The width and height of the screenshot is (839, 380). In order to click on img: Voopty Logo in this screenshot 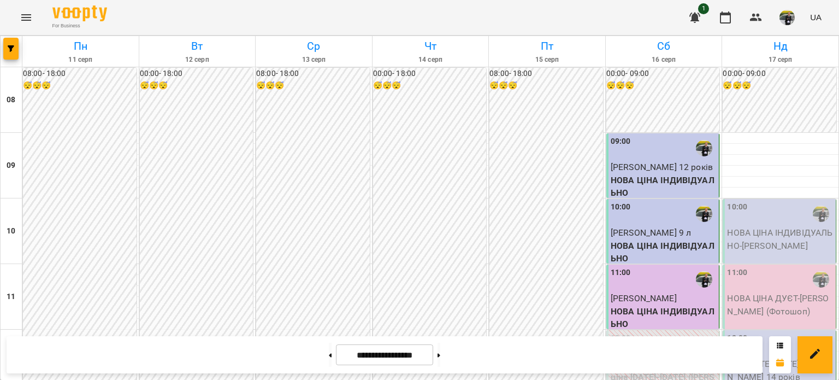, I will do `click(80, 13)`.